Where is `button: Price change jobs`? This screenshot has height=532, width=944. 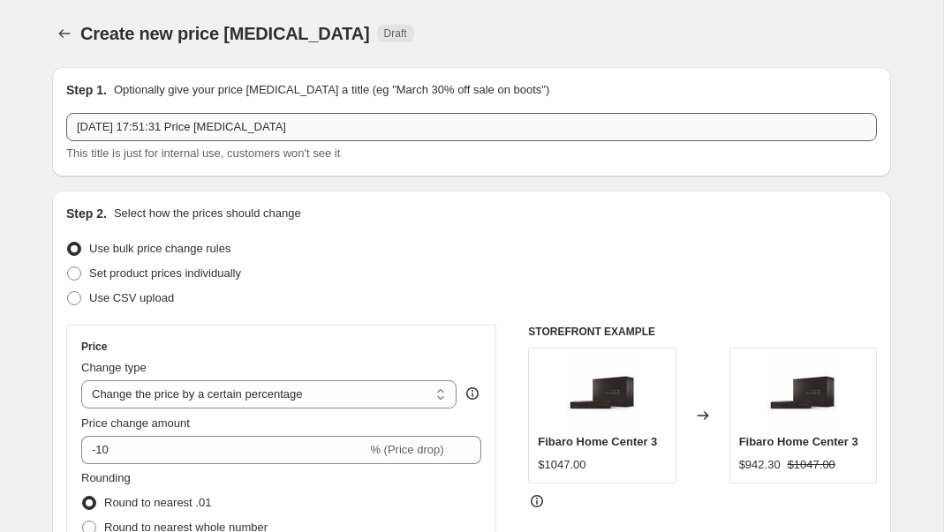
button: Price change jobs is located at coordinates (64, 34).